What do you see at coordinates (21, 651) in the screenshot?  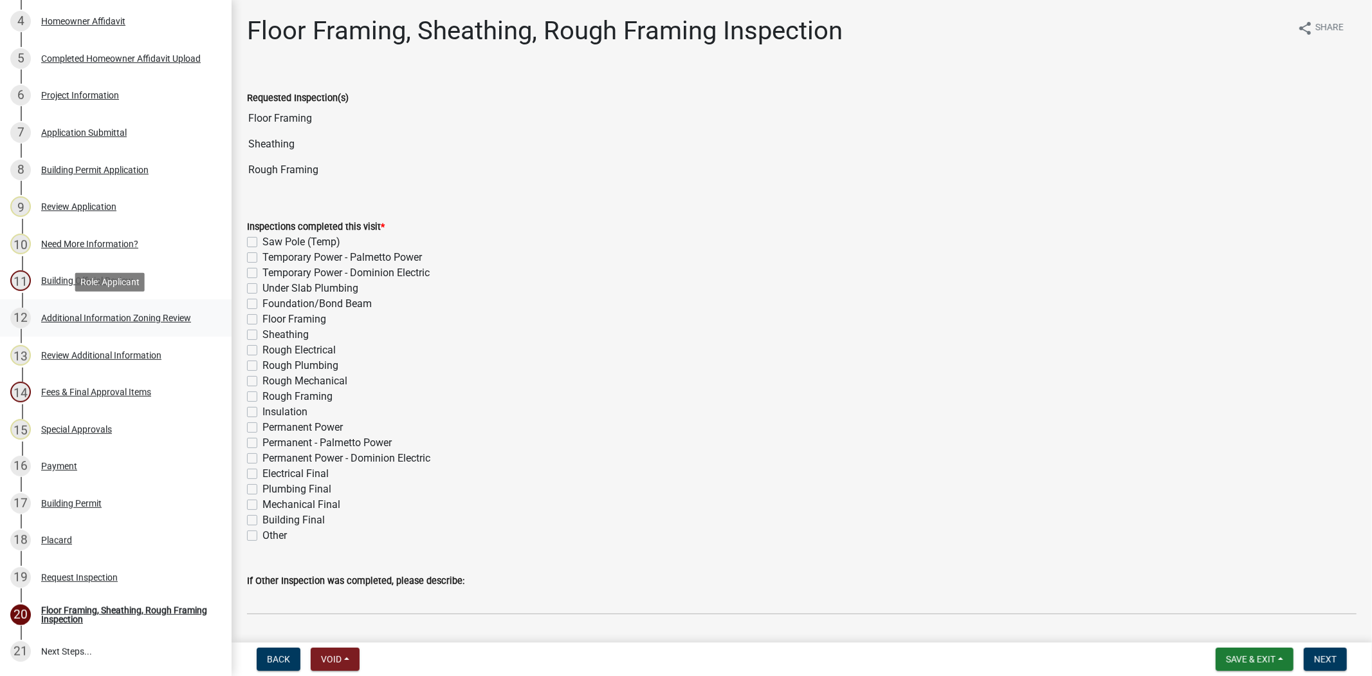 I see `div: 21` at bounding box center [21, 651].